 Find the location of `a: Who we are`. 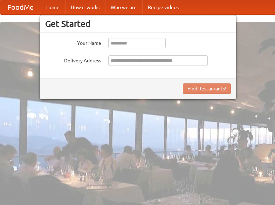

a: Who we are is located at coordinates (124, 7).